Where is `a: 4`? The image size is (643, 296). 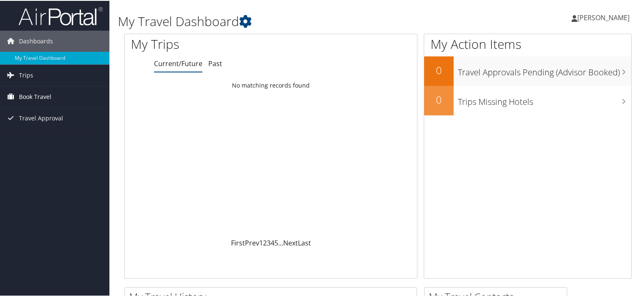 a: 4 is located at coordinates (272, 242).